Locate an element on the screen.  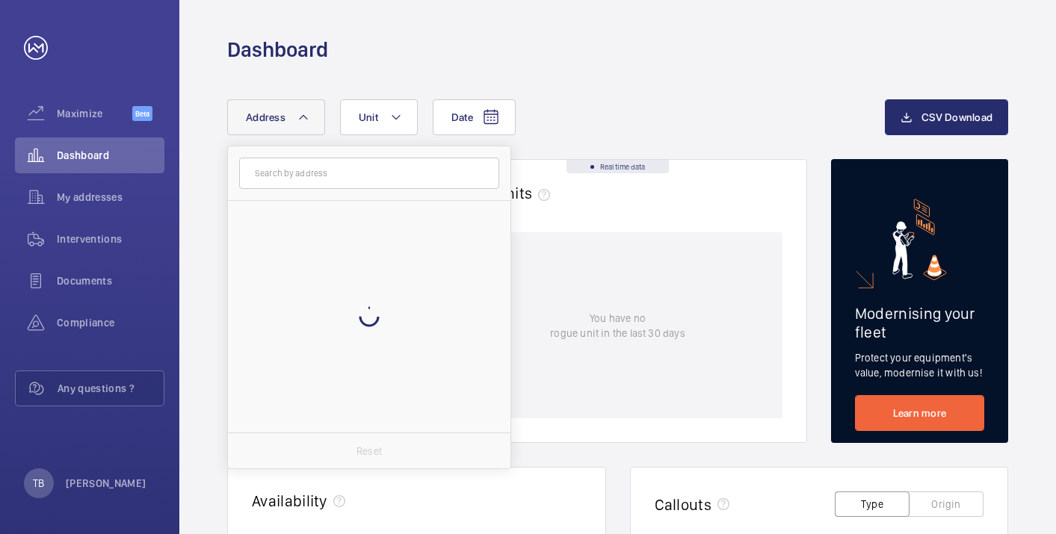
button: Unit is located at coordinates (379, 117).